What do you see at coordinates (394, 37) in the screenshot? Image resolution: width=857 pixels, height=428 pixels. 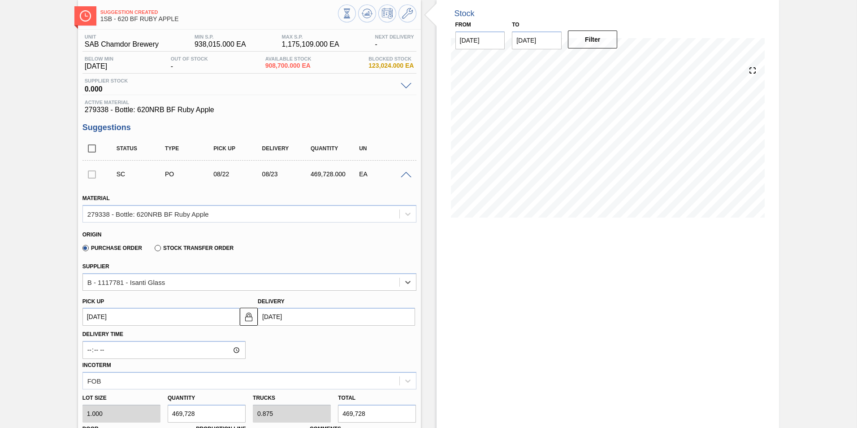 I see `span: Next Delivery` at bounding box center [394, 37].